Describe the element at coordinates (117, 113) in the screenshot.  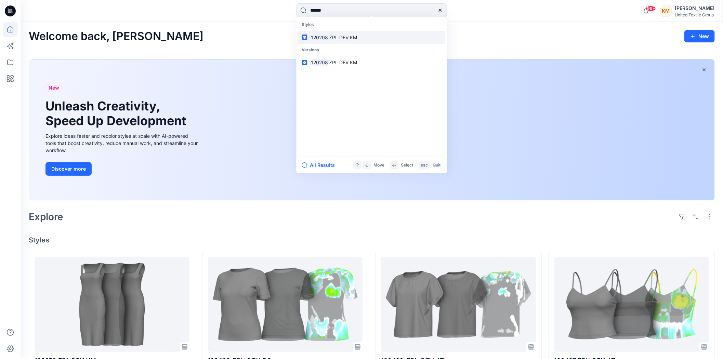
I see `h1: Unleash Creativity, Speed Up Development` at that location.